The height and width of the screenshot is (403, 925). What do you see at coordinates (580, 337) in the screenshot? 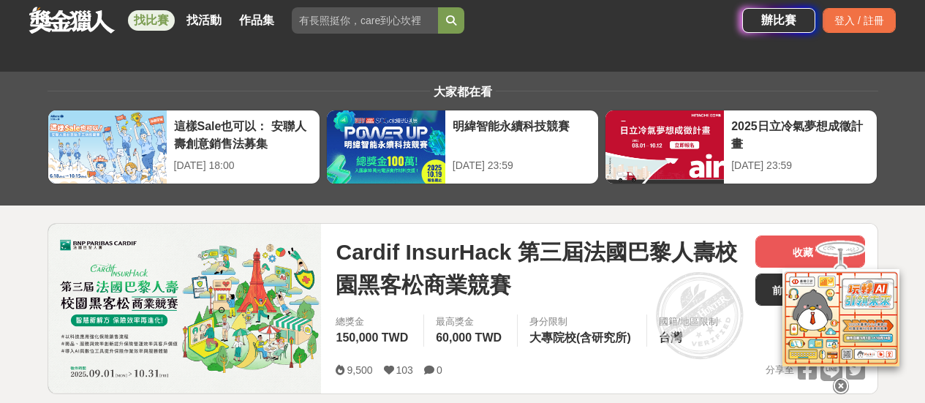
I see `span: 大專院校(含研究所)` at bounding box center [580, 337].